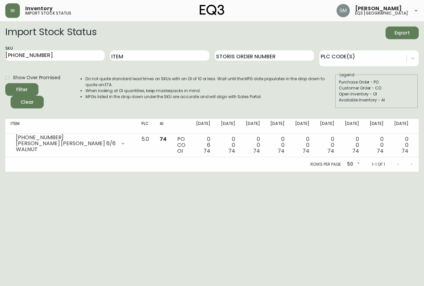 This screenshot has width=424, height=286. What do you see at coordinates (51, 33) in the screenshot?
I see `h2: Import Stock Status` at bounding box center [51, 33].